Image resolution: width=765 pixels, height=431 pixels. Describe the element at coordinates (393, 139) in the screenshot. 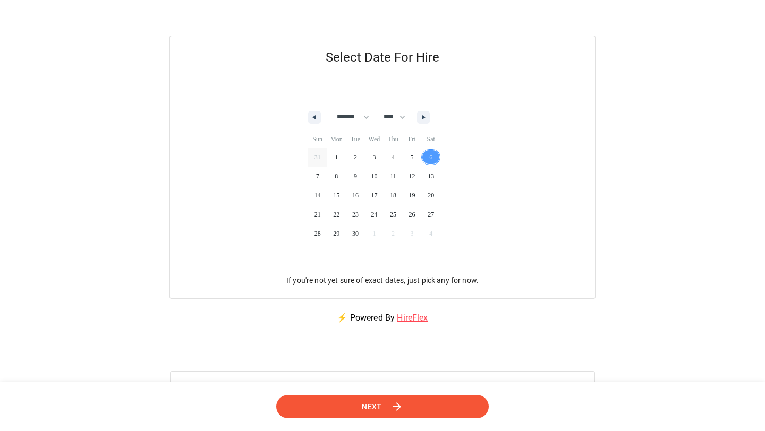

I see `span: Thu` at that location.